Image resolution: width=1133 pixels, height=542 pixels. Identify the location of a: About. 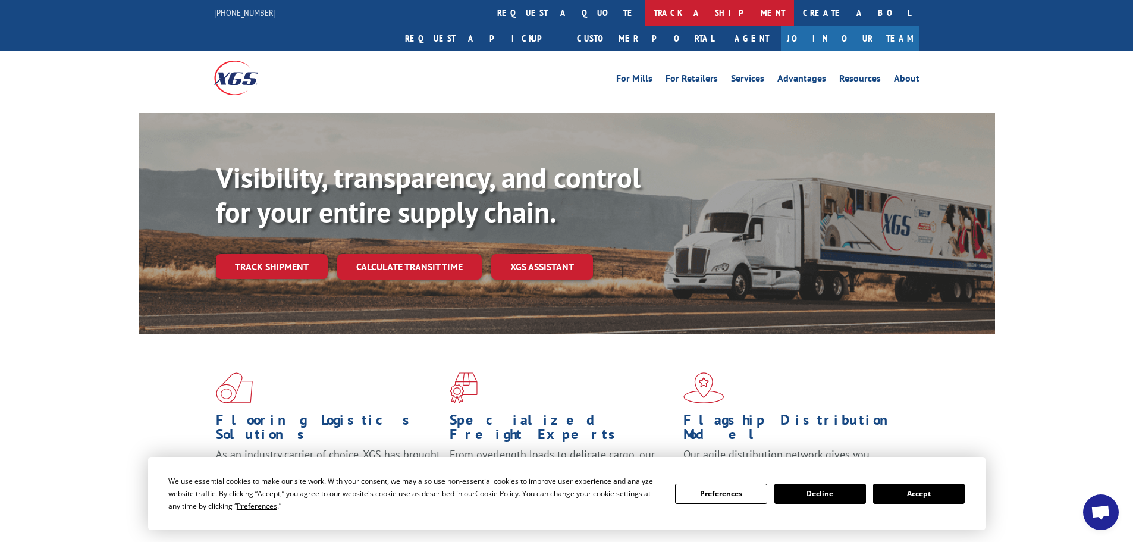
(906, 80).